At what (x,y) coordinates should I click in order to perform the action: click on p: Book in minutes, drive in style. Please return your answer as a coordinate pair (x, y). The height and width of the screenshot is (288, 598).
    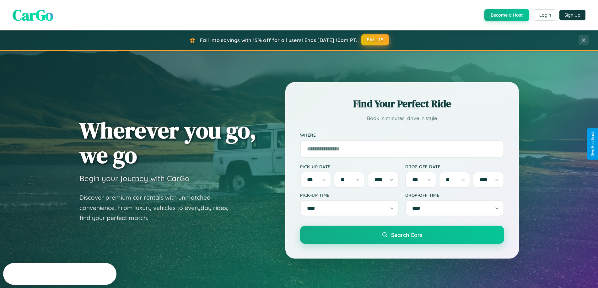
    Looking at the image, I should click on (402, 118).